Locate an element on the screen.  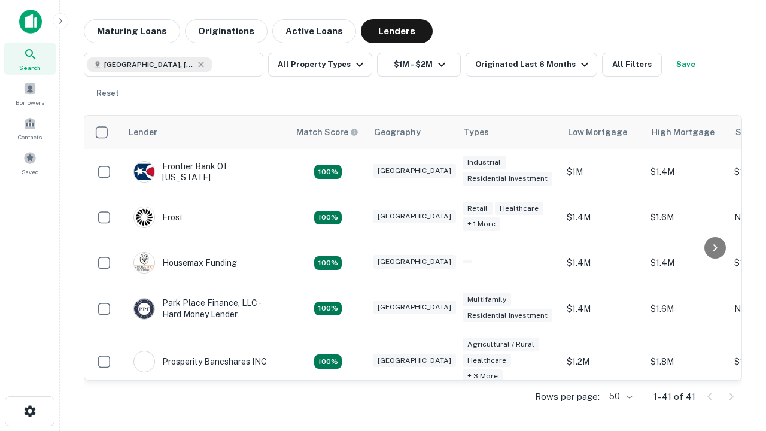
button: All Filters is located at coordinates (632, 65).